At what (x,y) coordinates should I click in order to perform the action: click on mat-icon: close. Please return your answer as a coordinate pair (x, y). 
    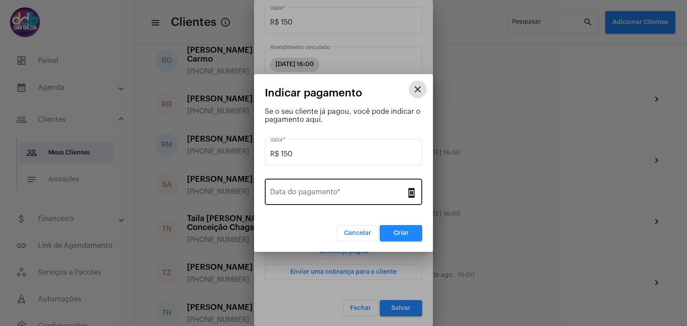
    Looking at the image, I should click on (418, 89).